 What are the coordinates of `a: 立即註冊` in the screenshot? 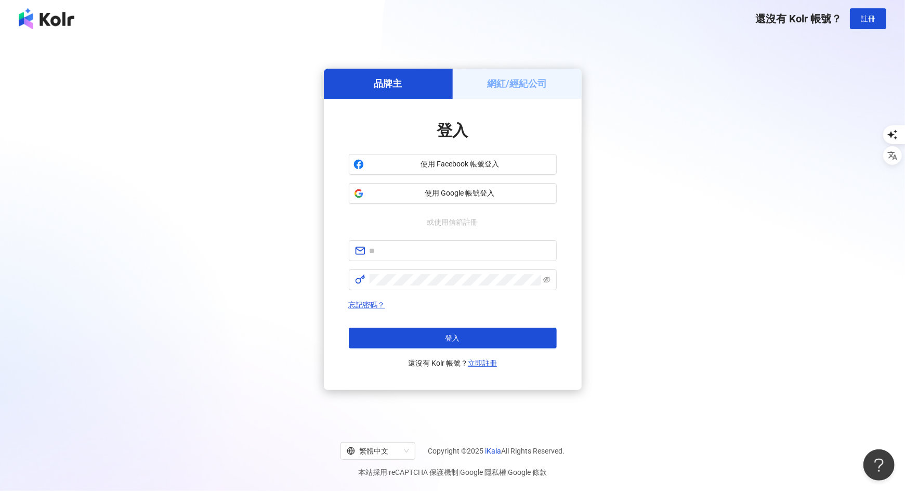 It's located at (482, 363).